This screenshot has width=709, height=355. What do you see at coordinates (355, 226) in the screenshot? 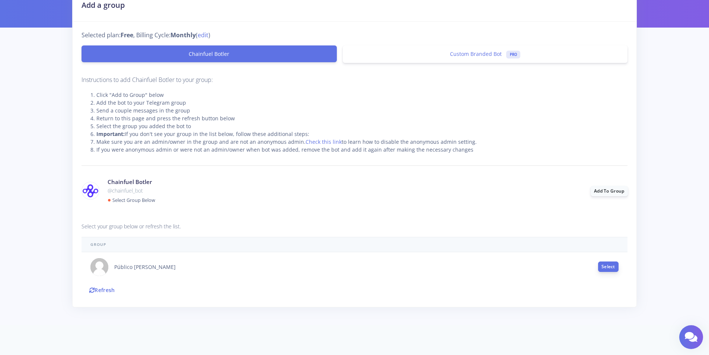
I see `p: Select your group below or refresh the list.` at bounding box center [355, 226].